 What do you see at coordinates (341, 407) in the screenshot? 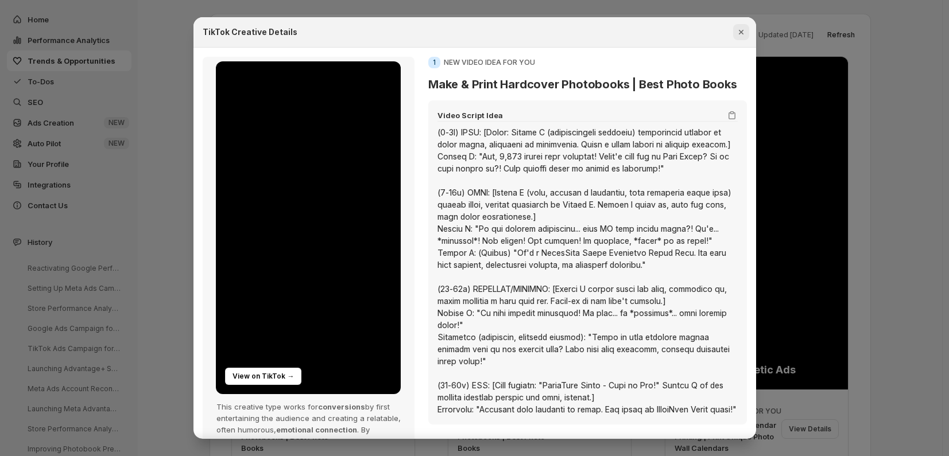
I see `span: conversions` at bounding box center [341, 407].